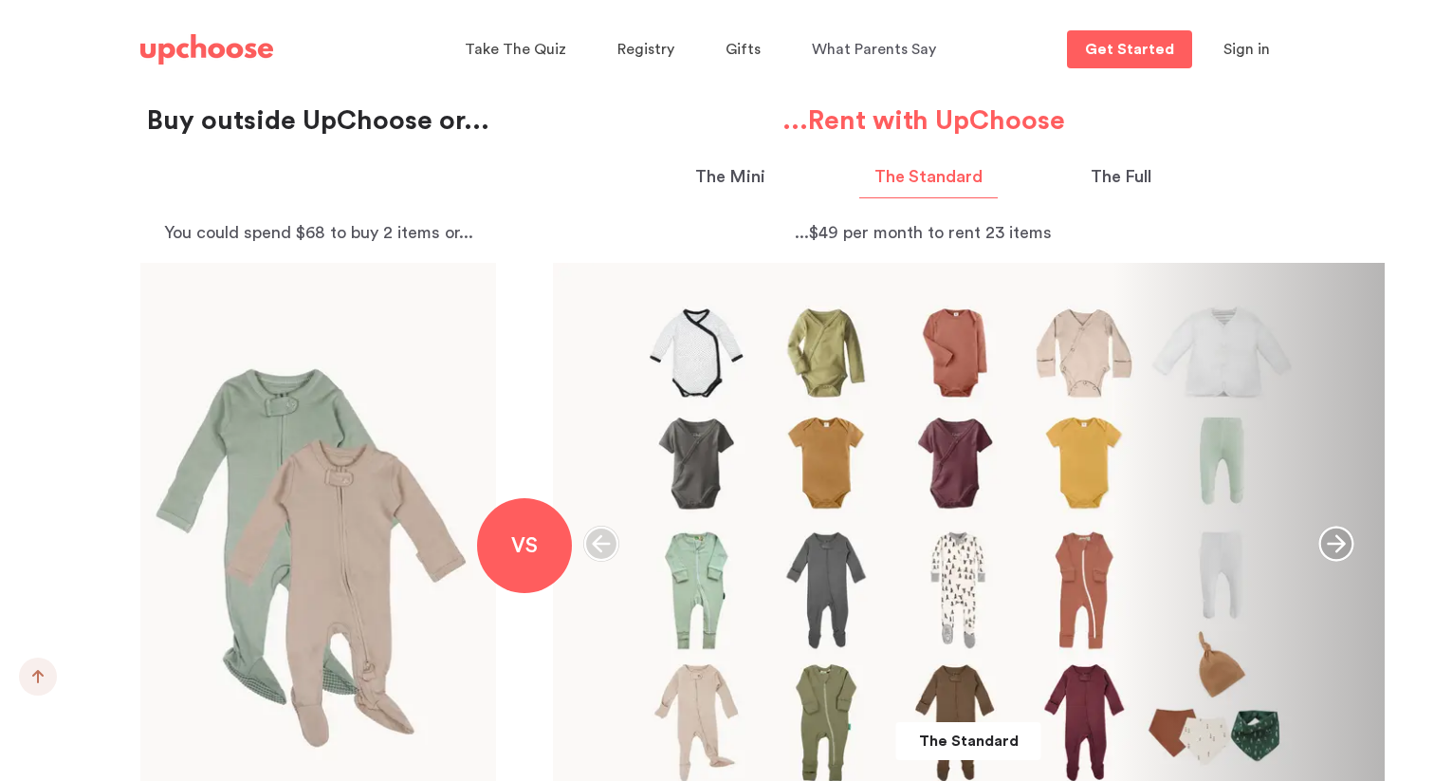  Describe the element at coordinates (1121, 181) in the screenshot. I see `button: The Full` at that location.